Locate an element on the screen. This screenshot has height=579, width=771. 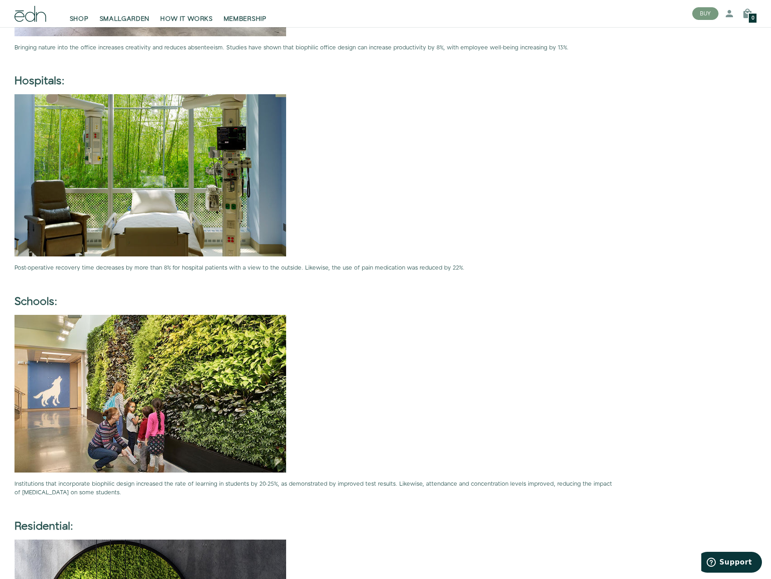
p: Institutions that incorporate biophilic design increased the rate of learning in students by 20-2... is located at coordinates (315, 488).